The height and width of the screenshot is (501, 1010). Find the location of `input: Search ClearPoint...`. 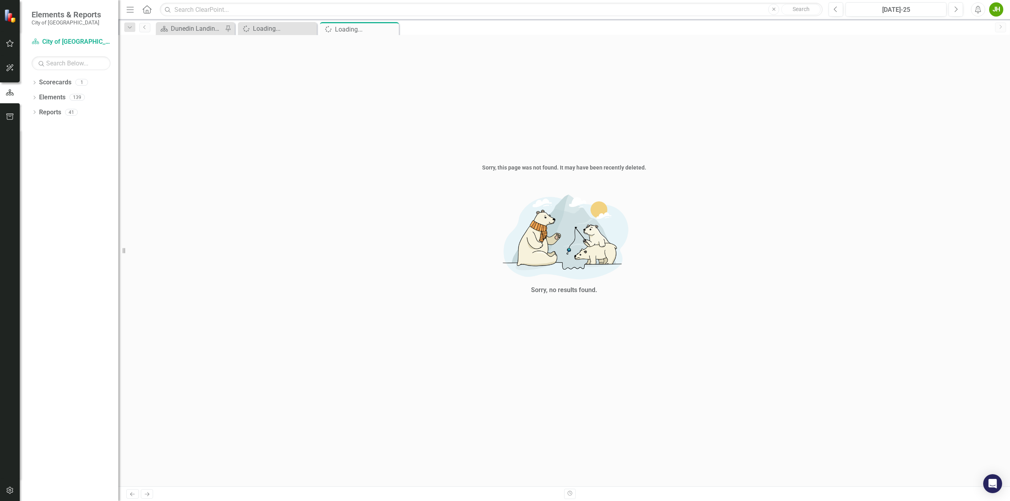

input: Search ClearPoint... is located at coordinates (491, 9).